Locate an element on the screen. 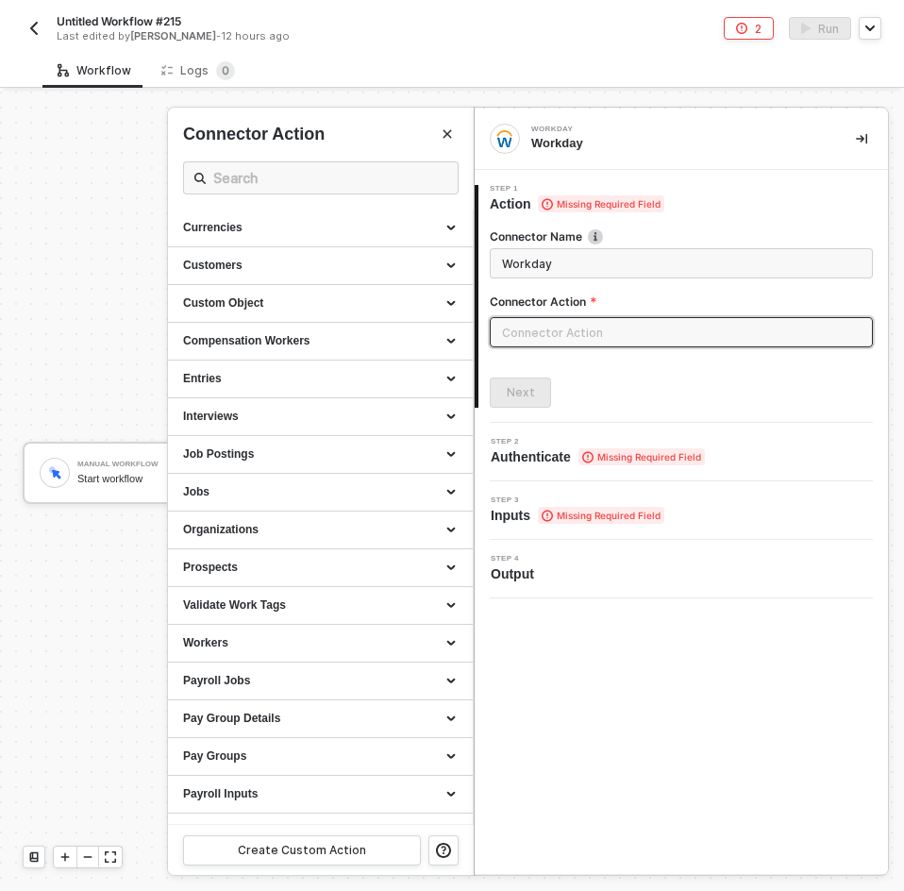  span: Inputs is located at coordinates (578, 515).